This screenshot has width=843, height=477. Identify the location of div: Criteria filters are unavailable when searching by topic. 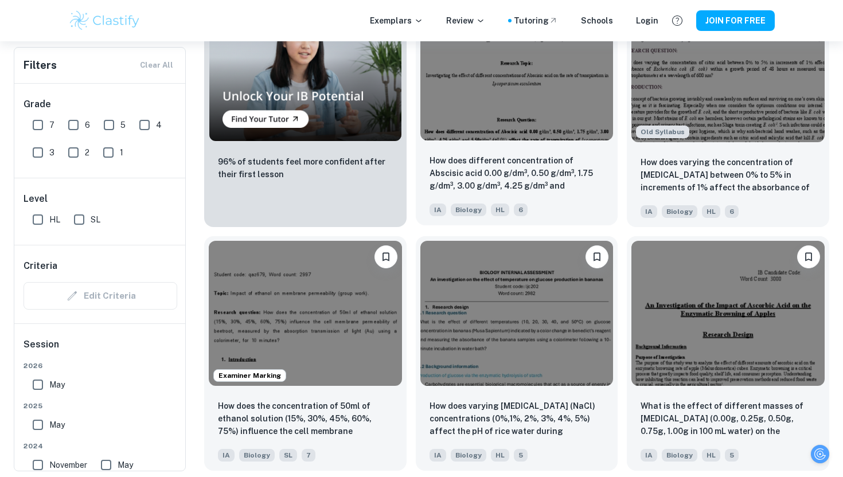
(100, 296).